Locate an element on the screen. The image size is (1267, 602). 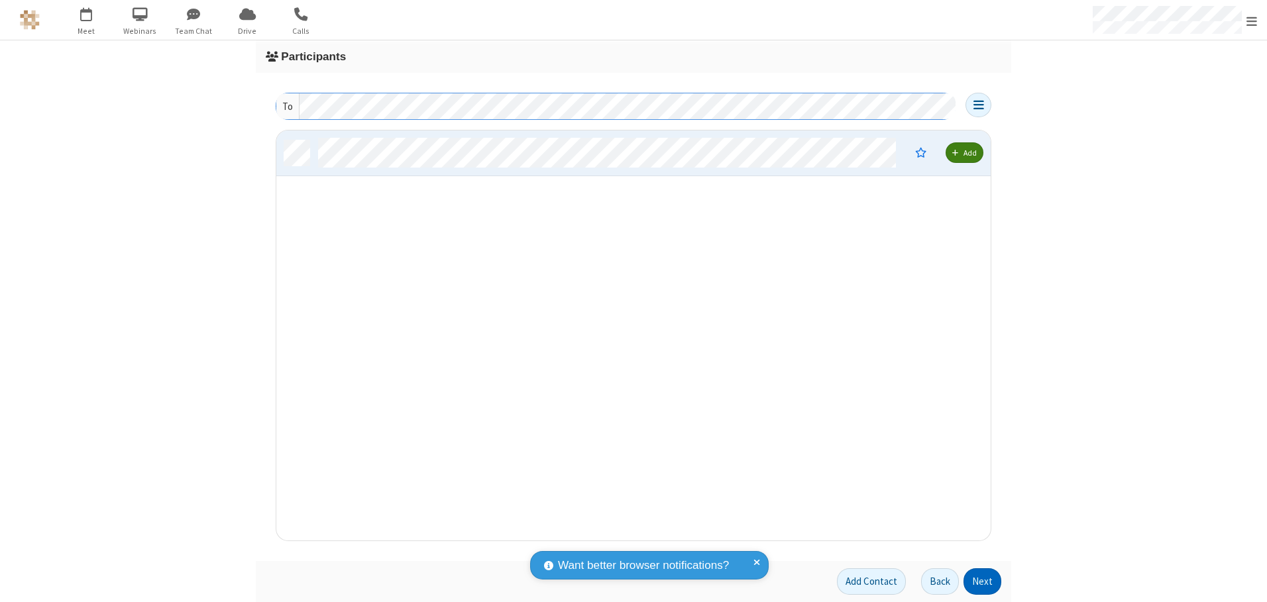
button: Add is located at coordinates (964, 152).